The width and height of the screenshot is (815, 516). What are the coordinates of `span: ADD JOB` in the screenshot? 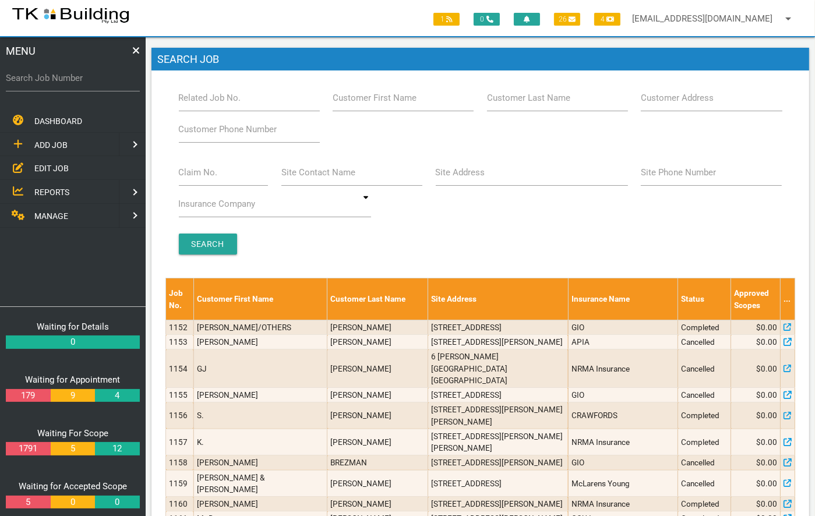 It's located at (51, 145).